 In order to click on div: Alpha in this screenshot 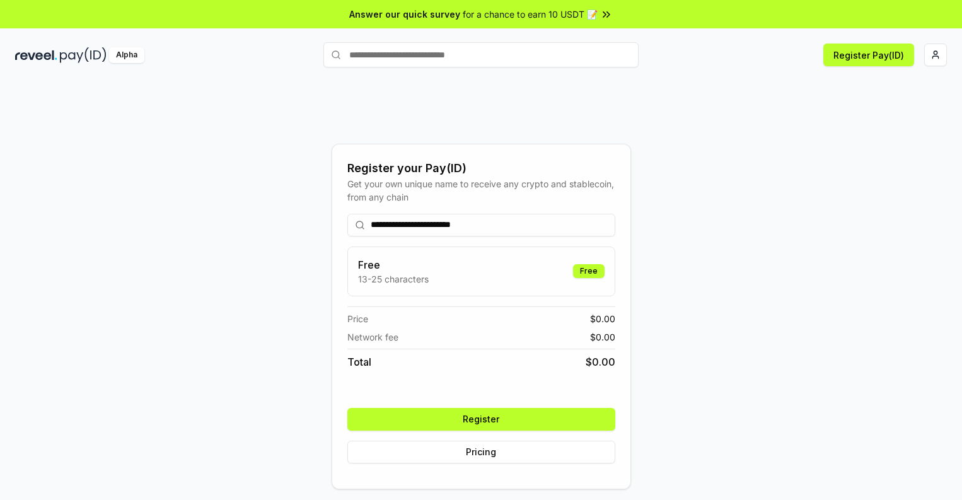, I will do `click(127, 55)`.